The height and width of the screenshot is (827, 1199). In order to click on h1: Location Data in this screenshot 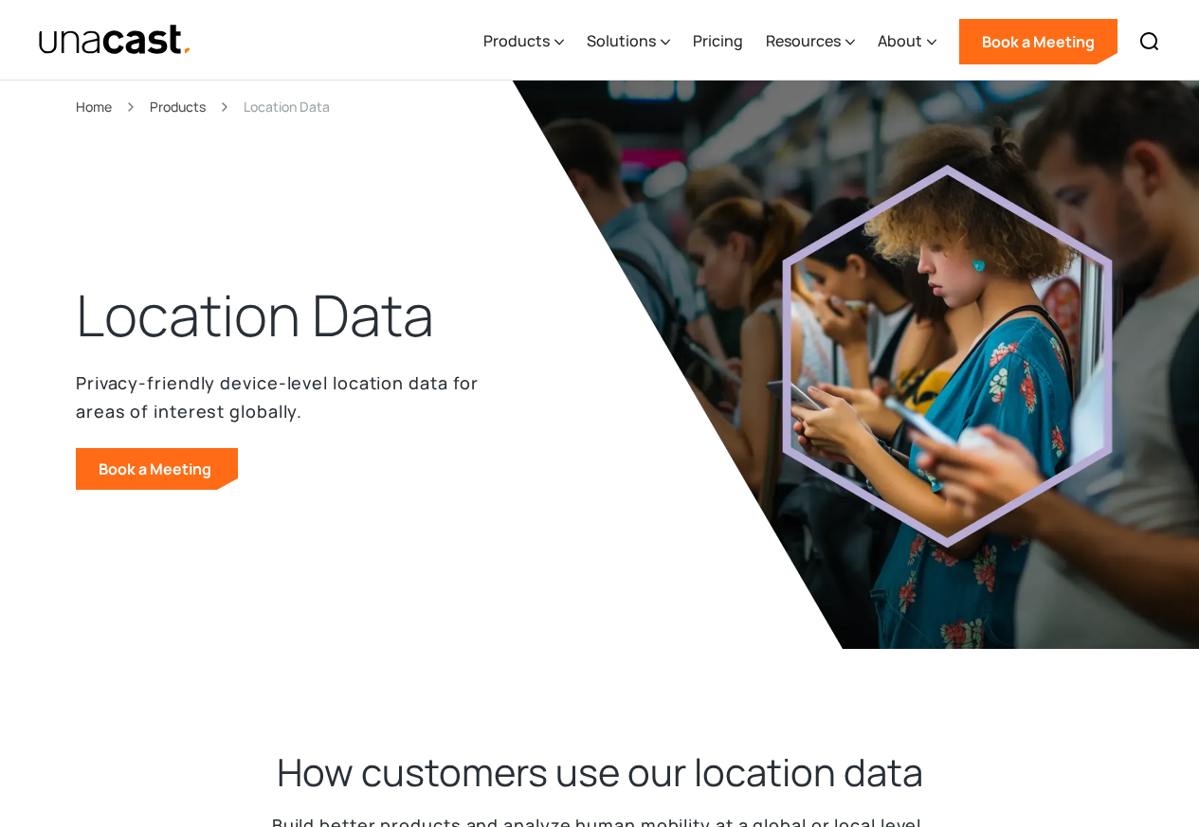, I will do `click(255, 316)`.